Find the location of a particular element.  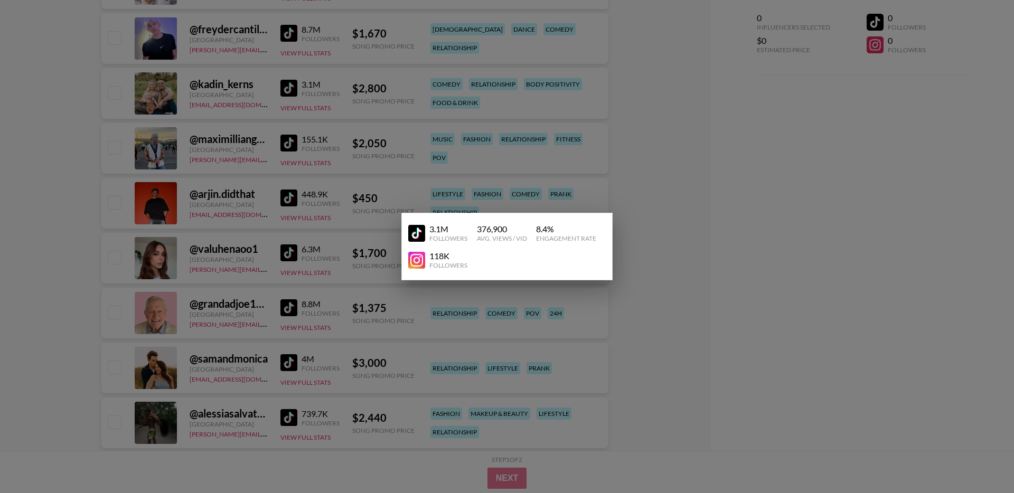

div: 3.1M is located at coordinates (448, 229).